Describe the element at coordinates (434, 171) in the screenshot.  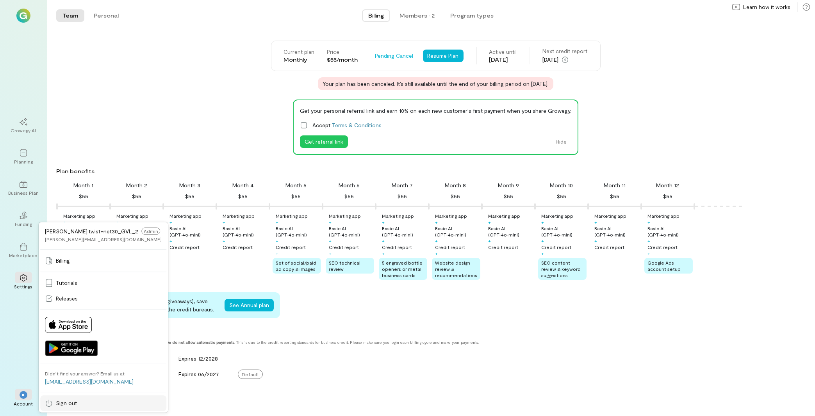
I see `div: Plan benefits` at that location.